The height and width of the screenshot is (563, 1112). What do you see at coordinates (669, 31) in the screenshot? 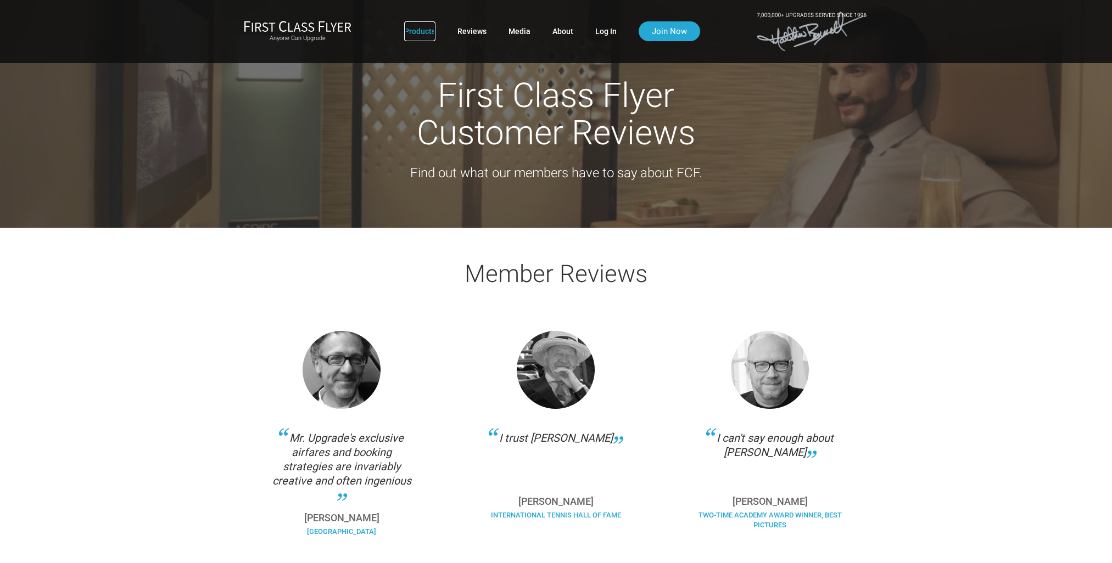
I see `a: Join Now` at bounding box center [669, 31].